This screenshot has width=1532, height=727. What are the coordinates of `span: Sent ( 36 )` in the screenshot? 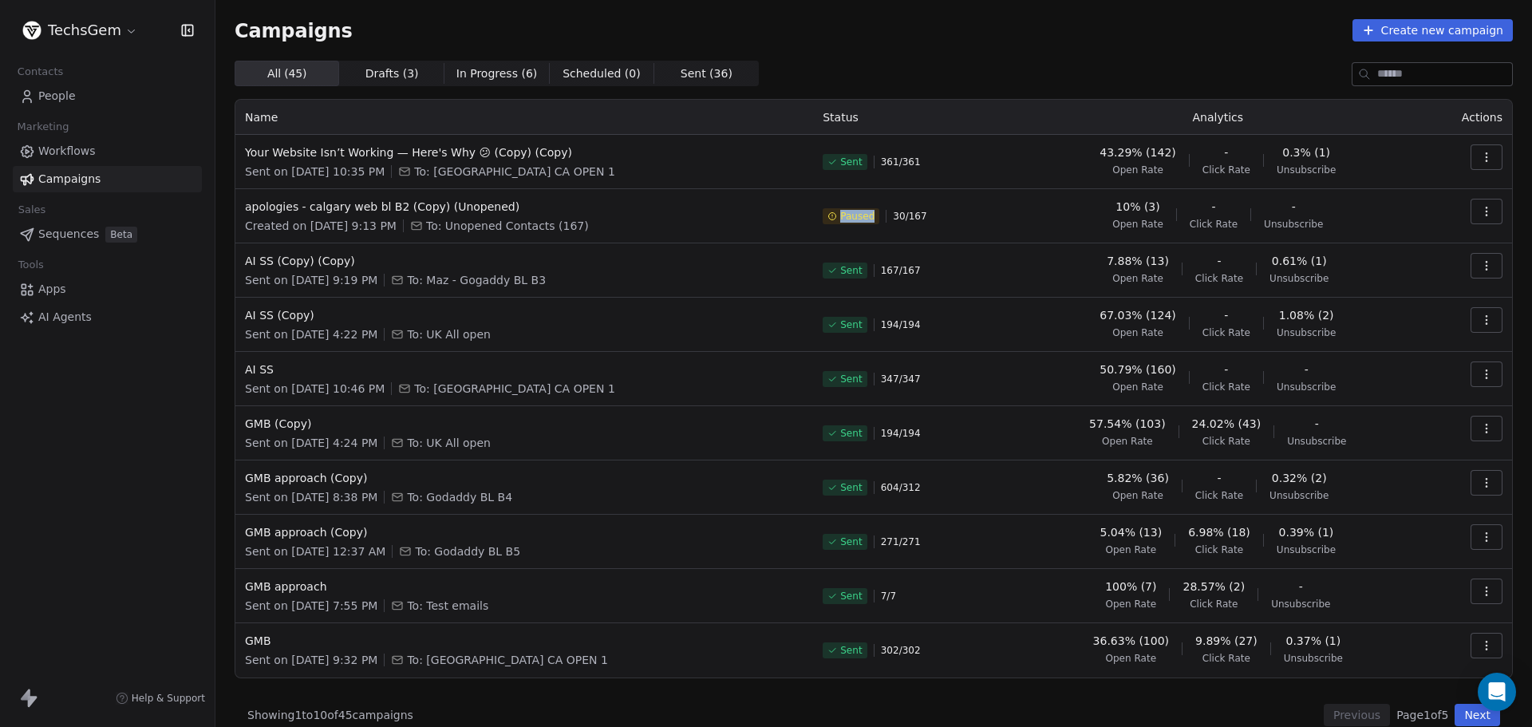 It's located at (706, 73).